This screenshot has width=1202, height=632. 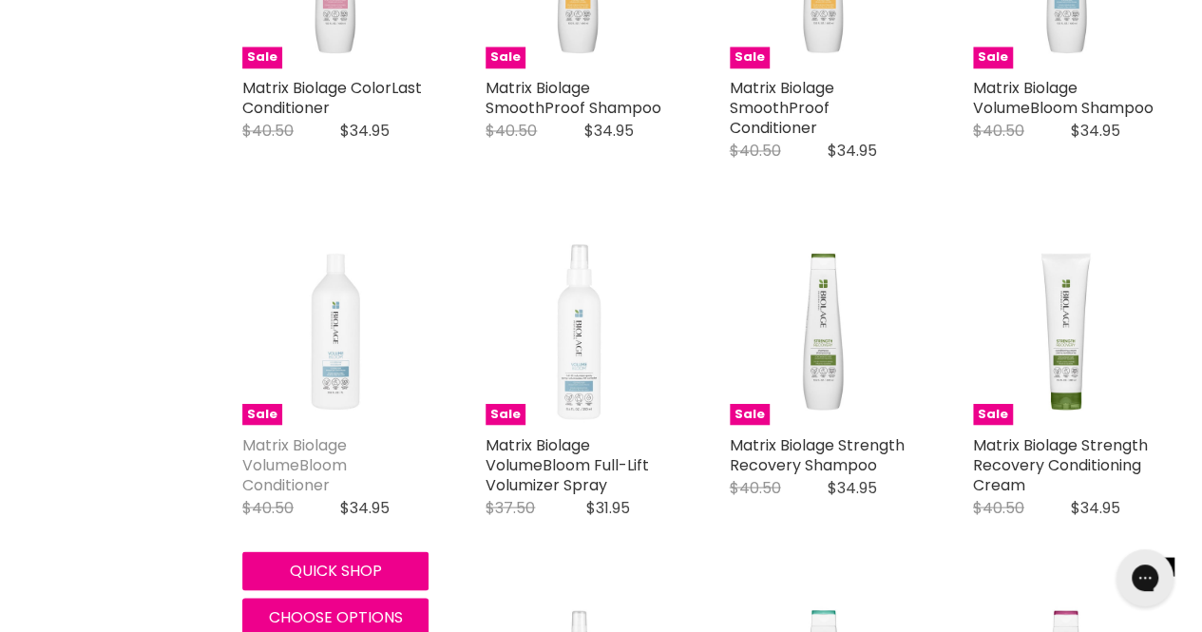 What do you see at coordinates (335, 332) in the screenshot?
I see `a: Matrix Biolage VolumeBloom Conditioner Matrix Biolage VolumeBloom Conditioner Sale` at bounding box center [335, 332].